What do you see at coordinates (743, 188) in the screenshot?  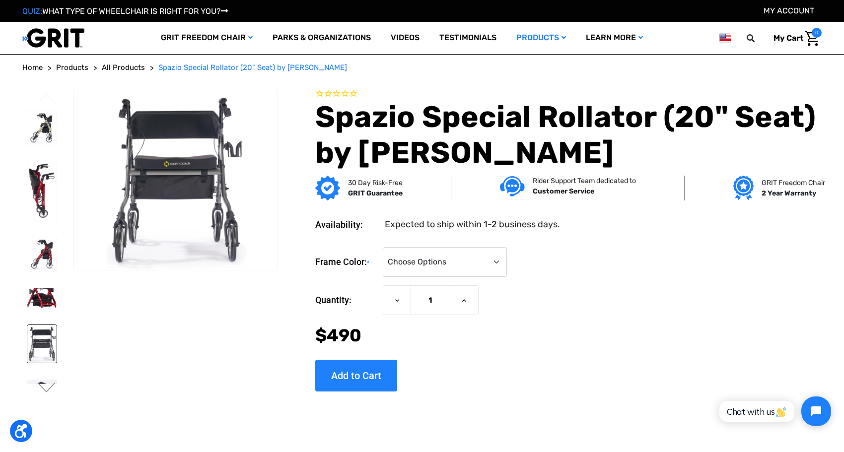 I see `img: Grit freedom` at bounding box center [743, 188].